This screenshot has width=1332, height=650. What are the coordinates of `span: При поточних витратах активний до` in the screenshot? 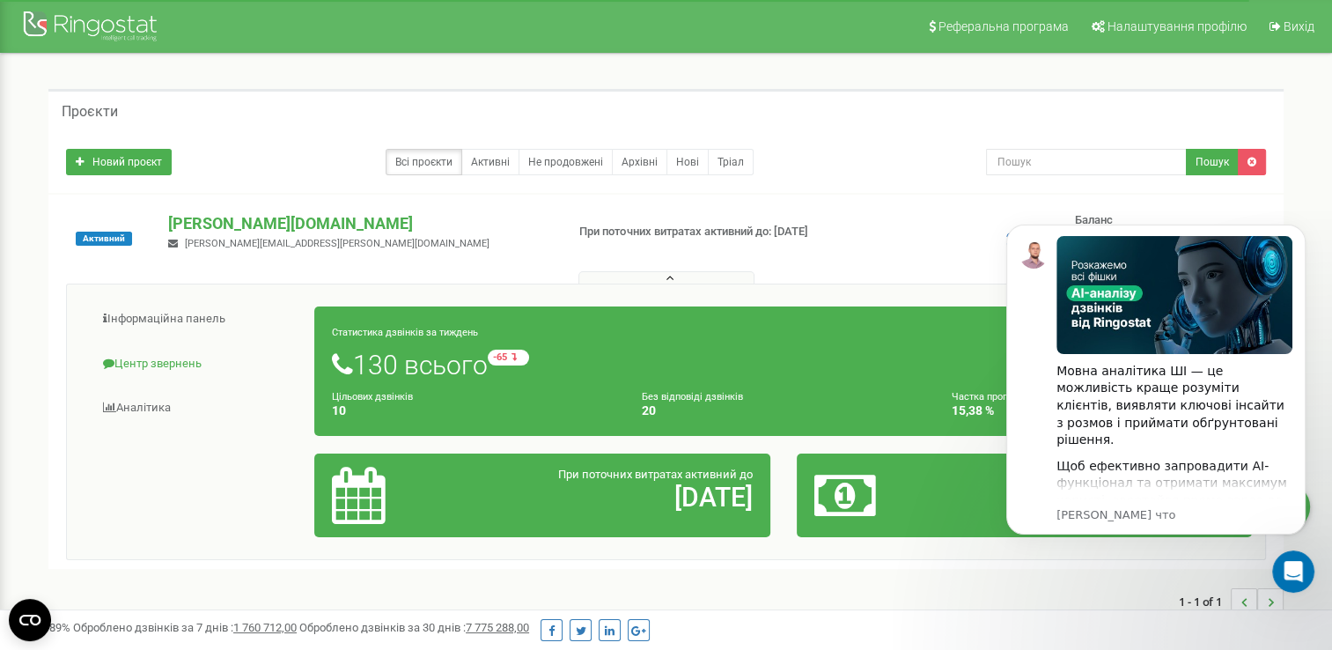 It's located at (655, 474).